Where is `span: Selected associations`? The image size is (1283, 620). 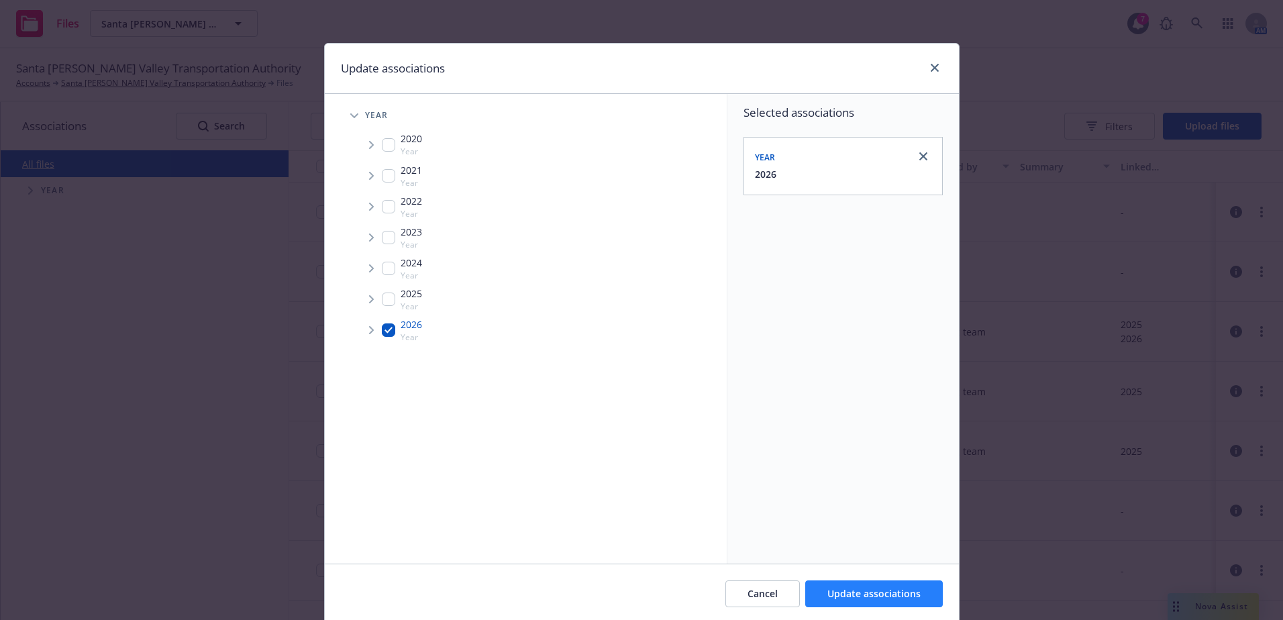 span: Selected associations is located at coordinates (843, 113).